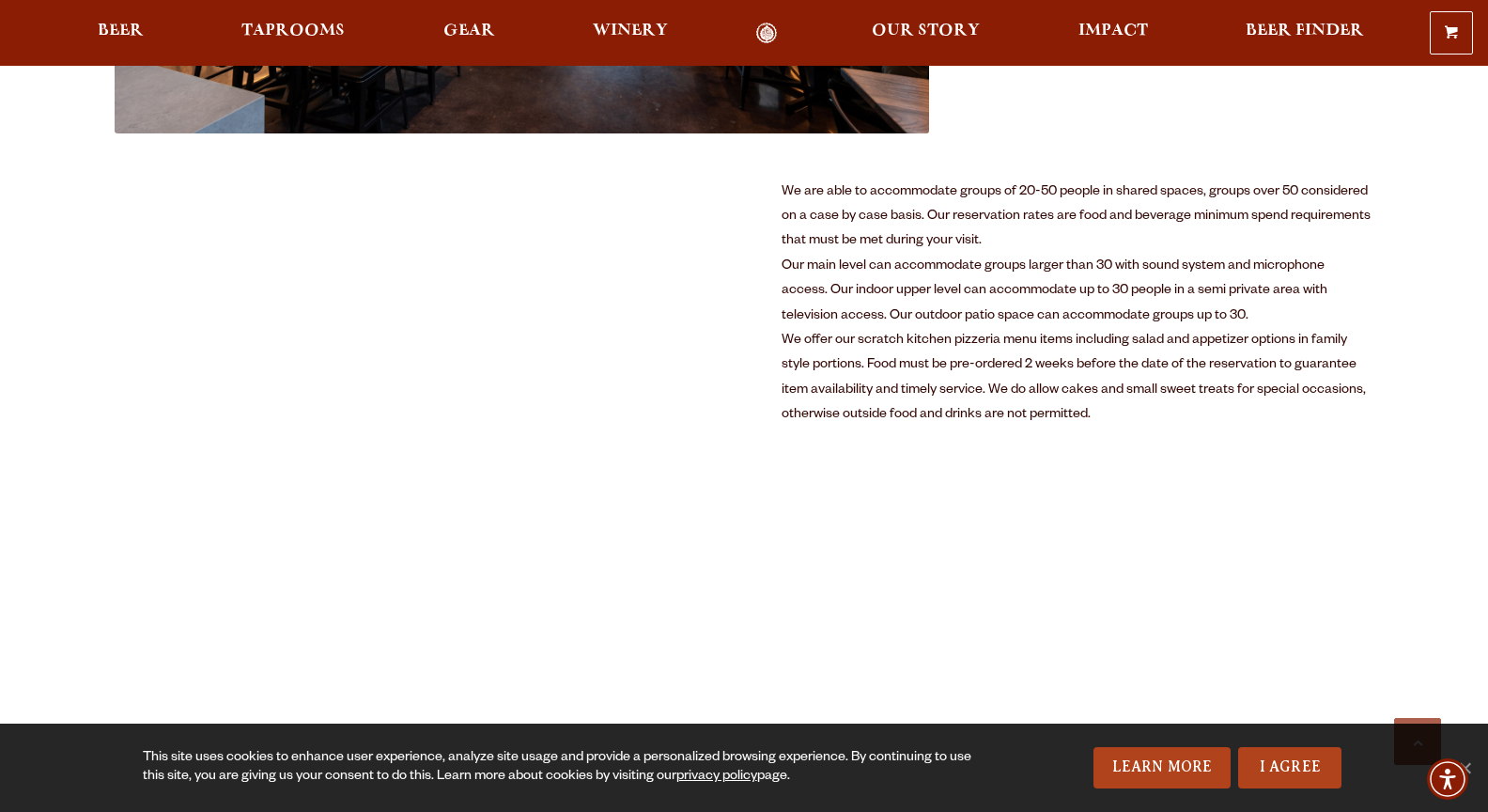  What do you see at coordinates (561, 768) in the screenshot?
I see `div: This site uses cookies to enhance user experience, analyze site usage and provide a personalized ...` at bounding box center [561, 768].